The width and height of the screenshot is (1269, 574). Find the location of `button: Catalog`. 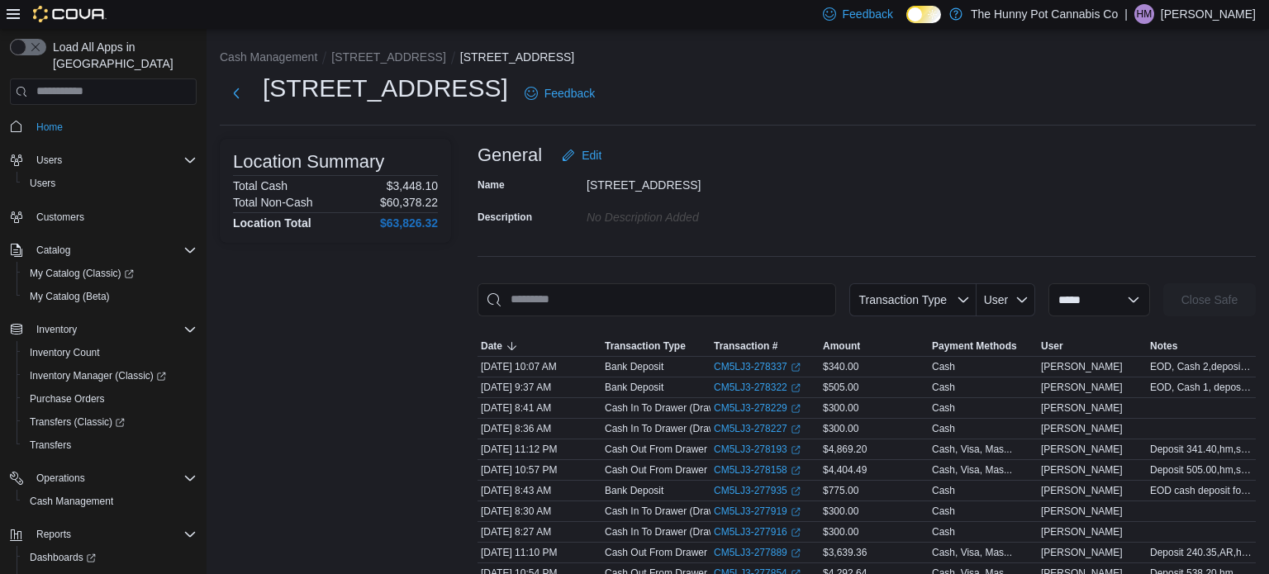

button: Catalog is located at coordinates (53, 250).